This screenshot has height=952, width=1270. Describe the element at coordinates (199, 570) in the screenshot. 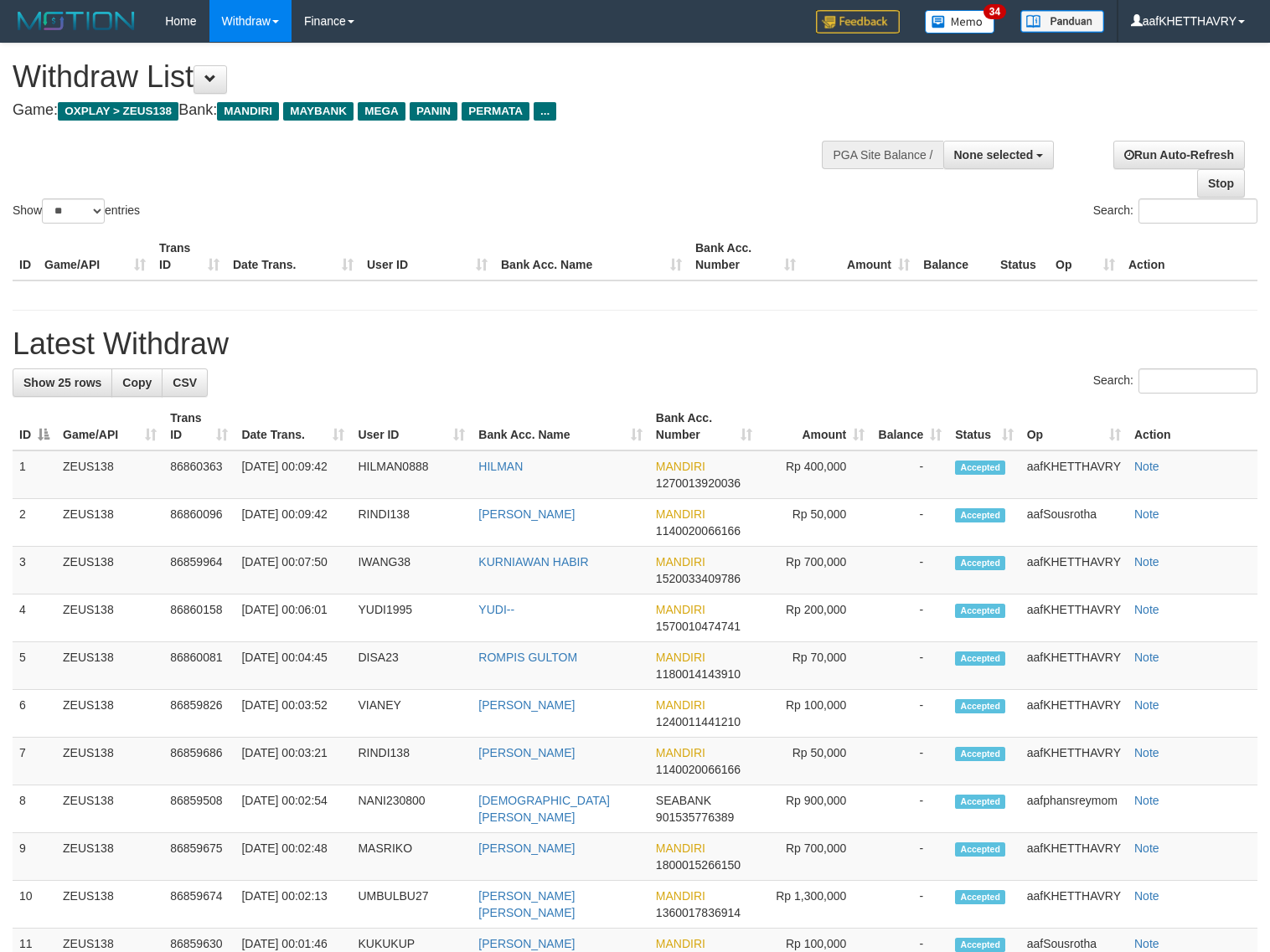

I see `td: 86859964` at that location.